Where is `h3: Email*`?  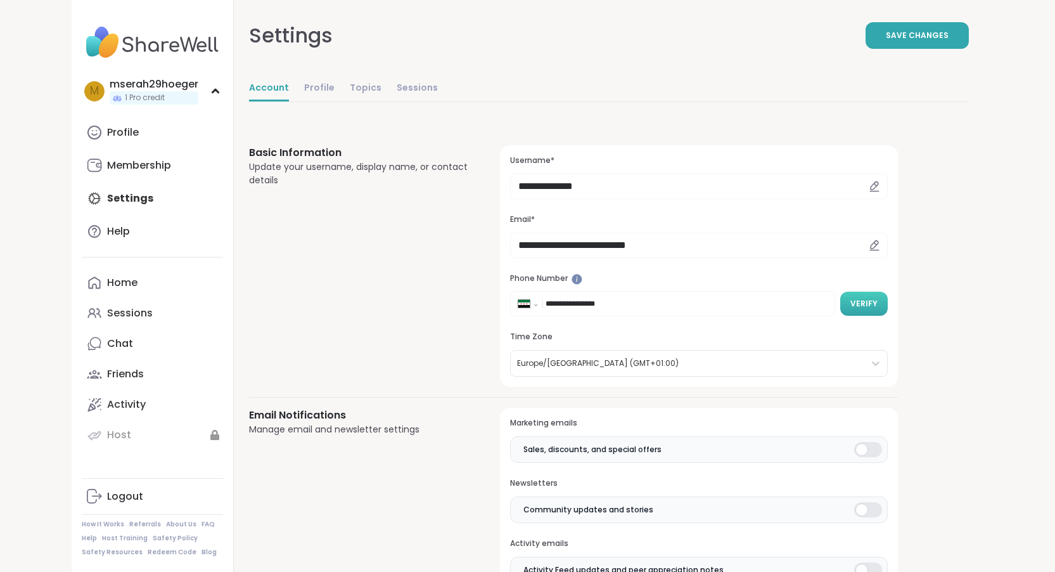 h3: Email* is located at coordinates (698, 219).